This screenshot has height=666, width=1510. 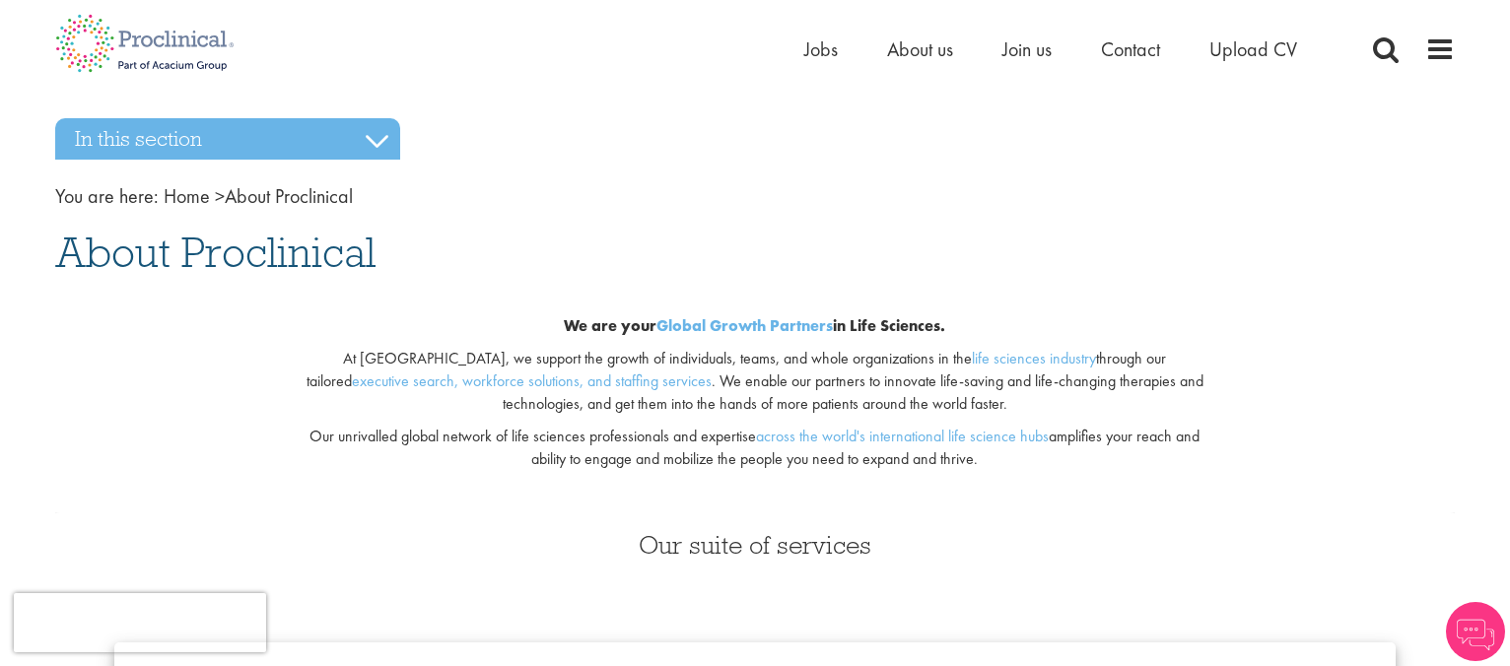 I want to click on span: You are here:, so click(x=106, y=196).